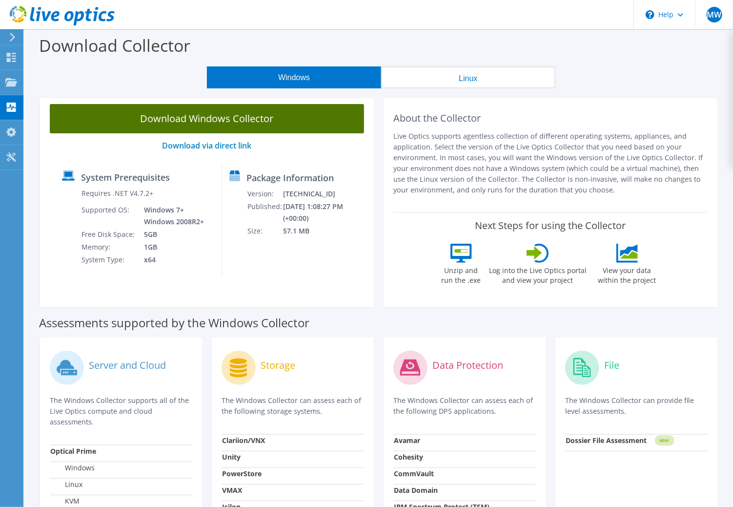 Image resolution: width=733 pixels, height=507 pixels. I want to click on label: Package Information, so click(290, 178).